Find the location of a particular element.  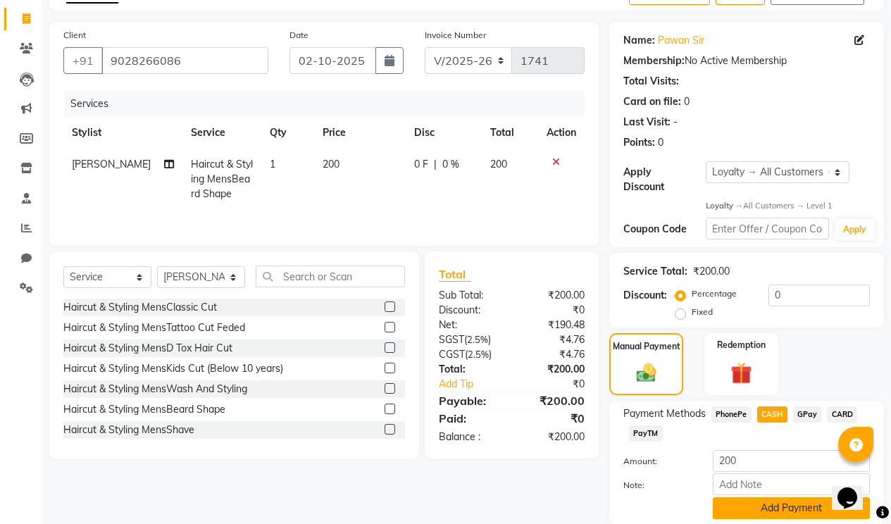

input: Add Note is located at coordinates (791, 484).